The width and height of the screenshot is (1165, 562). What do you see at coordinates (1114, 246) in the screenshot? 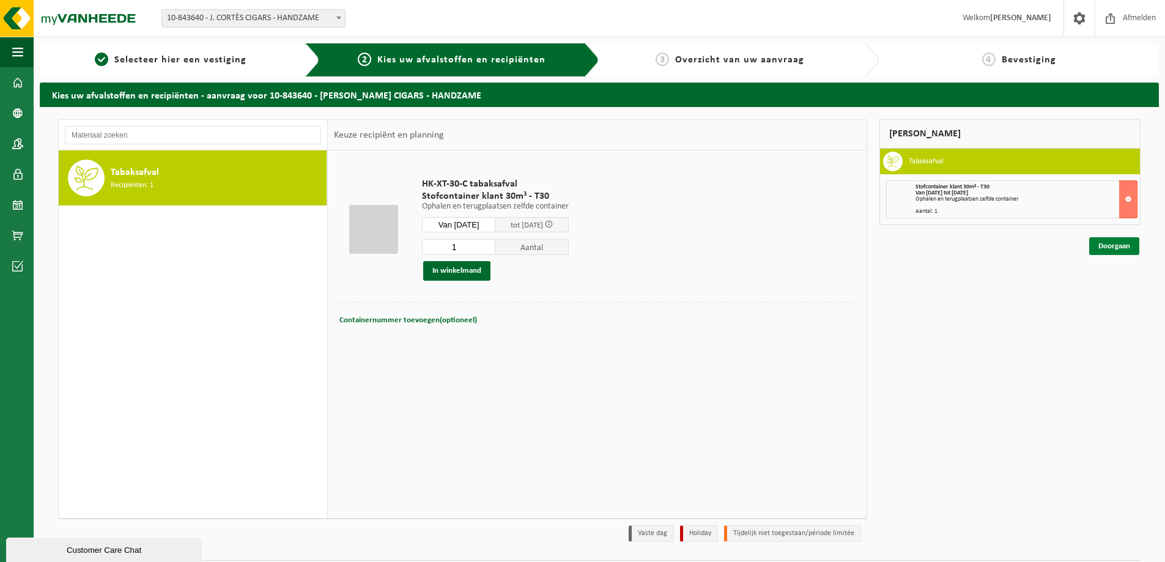
I see `a: Doorgaan` at bounding box center [1114, 246].